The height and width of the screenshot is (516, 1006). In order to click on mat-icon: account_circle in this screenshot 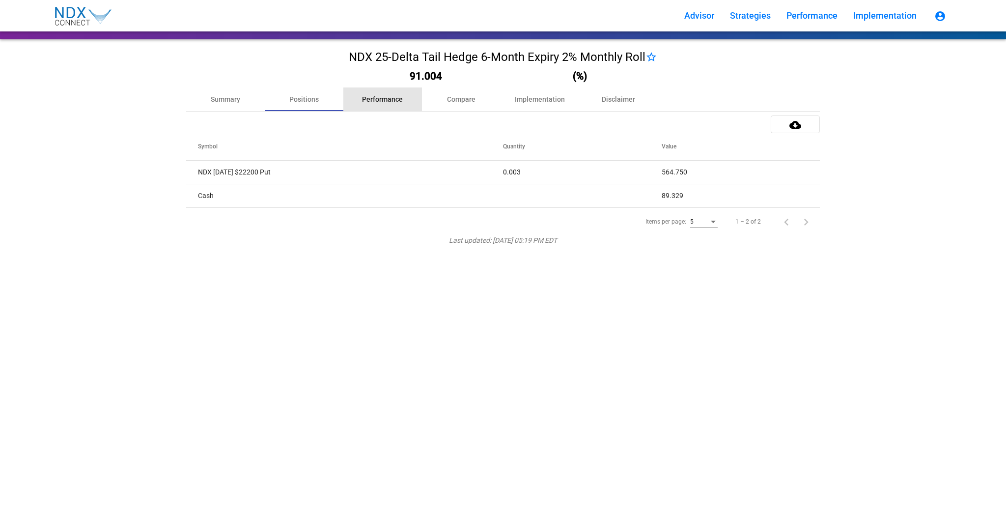, I will do `click(941, 16)`.